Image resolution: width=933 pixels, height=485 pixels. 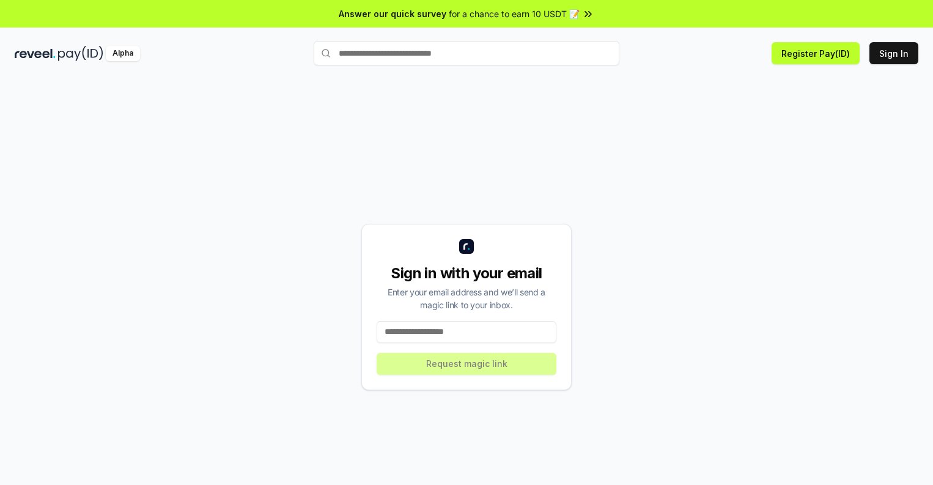 I want to click on img: reveel_dark, so click(x=35, y=53).